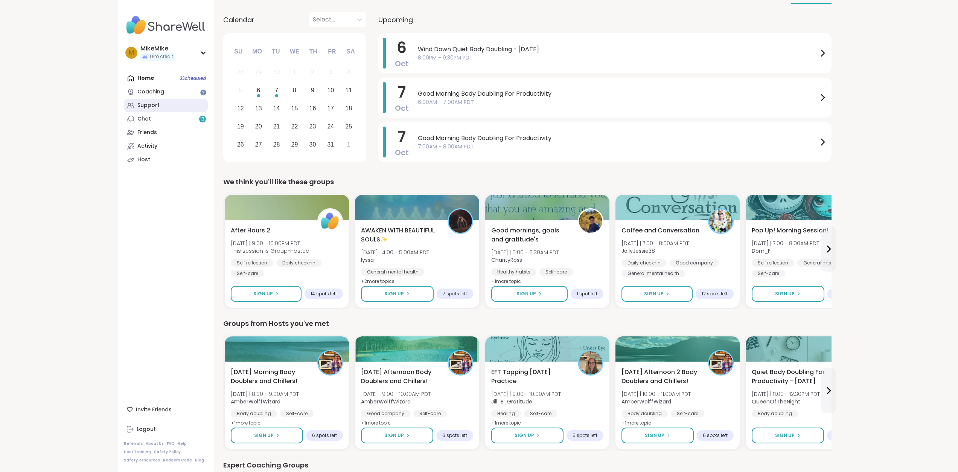 The width and height of the screenshot is (958, 472). What do you see at coordinates (257, 52) in the screenshot?
I see `div: Mo` at bounding box center [257, 52].